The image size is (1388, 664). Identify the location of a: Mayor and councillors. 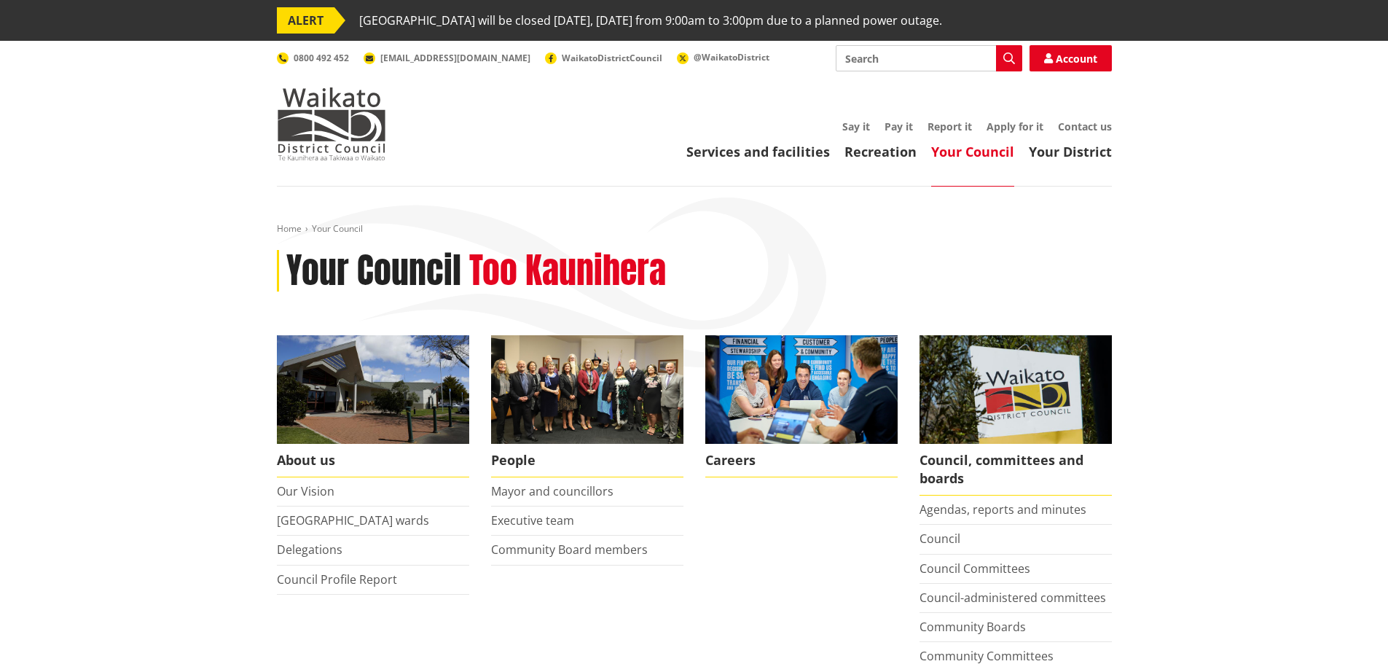
(552, 491).